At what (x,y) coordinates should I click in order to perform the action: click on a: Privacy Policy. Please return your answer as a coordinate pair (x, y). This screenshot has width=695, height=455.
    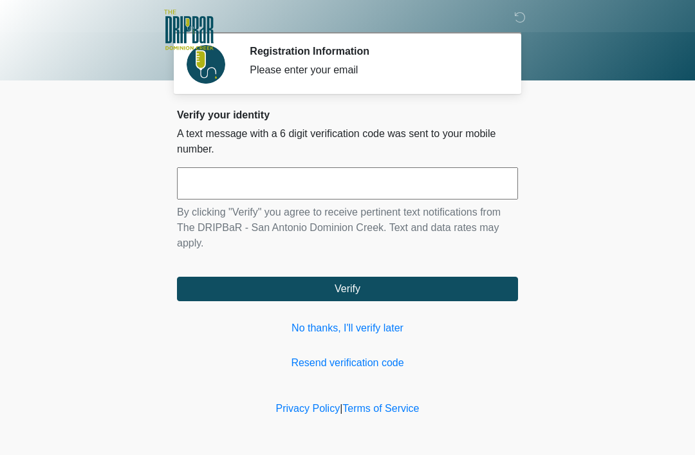
    Looking at the image, I should click on (308, 408).